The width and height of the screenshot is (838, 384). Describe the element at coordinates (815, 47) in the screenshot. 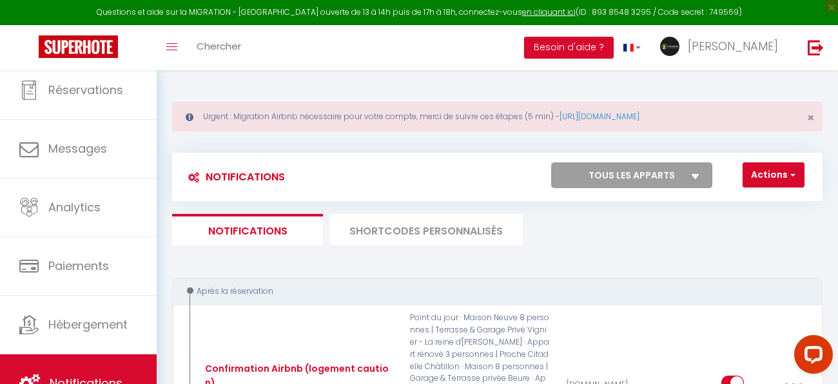

I see `img: logout` at that location.